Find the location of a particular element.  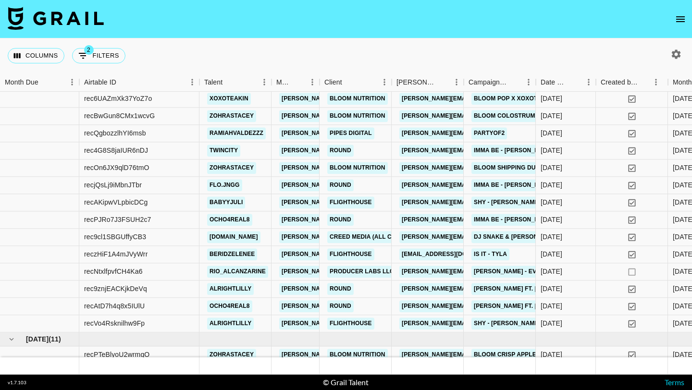

div: © Grail Talent is located at coordinates (346, 383).